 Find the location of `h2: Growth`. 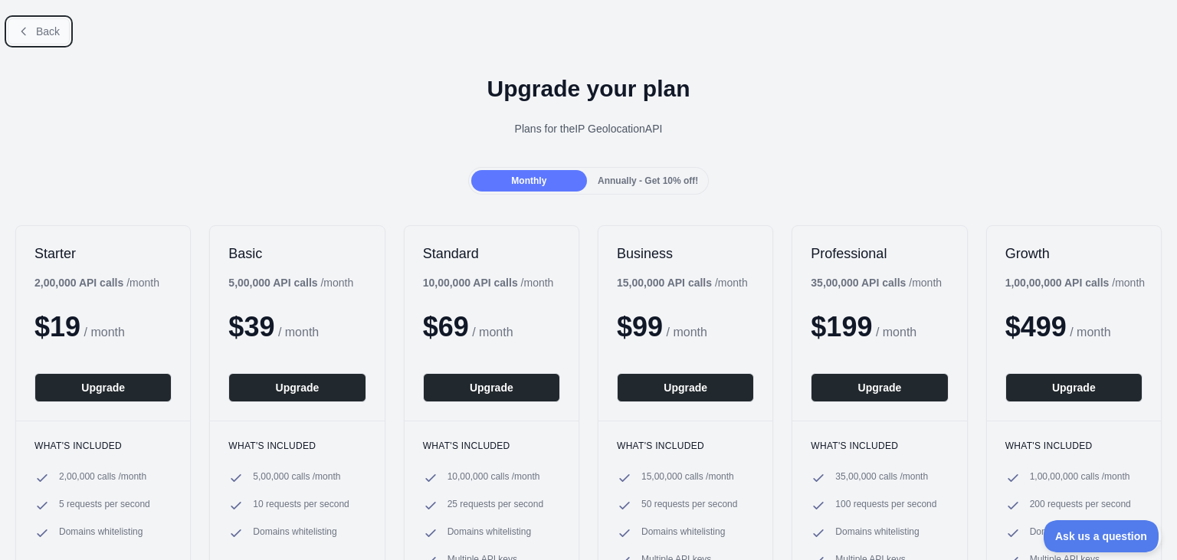

h2: Growth is located at coordinates (1074, 254).